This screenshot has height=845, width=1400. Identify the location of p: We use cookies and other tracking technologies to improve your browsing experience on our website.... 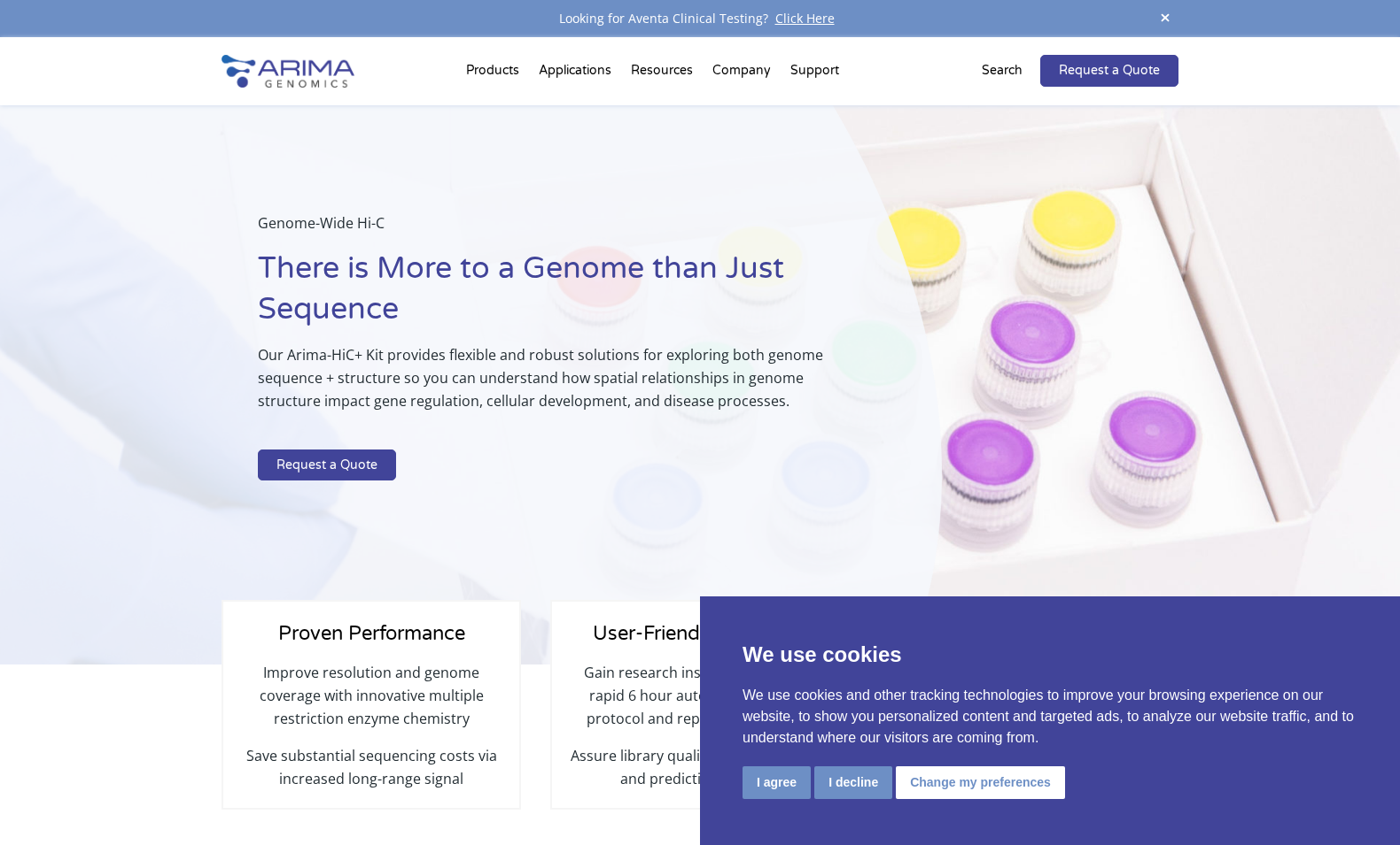
(1049, 717).